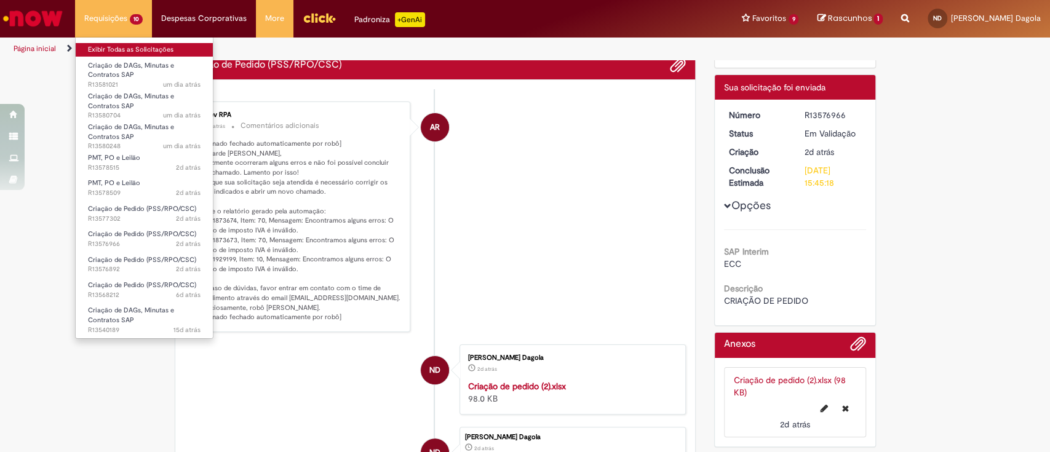 This screenshot has height=452, width=1050. I want to click on div: 98.0 KB, so click(570, 392).